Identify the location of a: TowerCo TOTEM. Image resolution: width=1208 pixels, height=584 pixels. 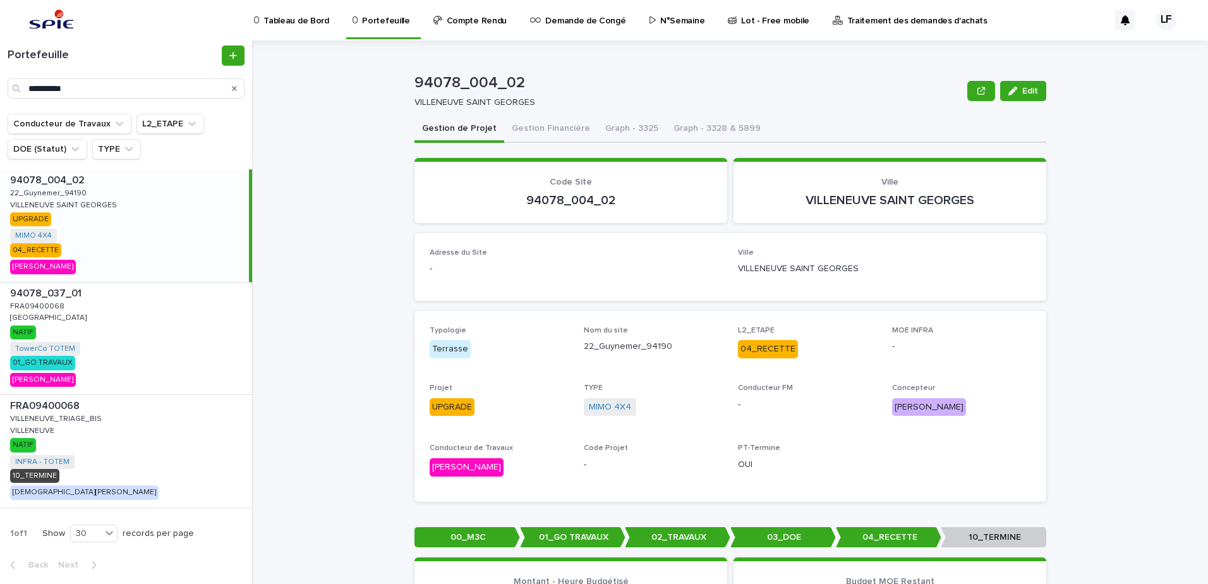
(45, 349).